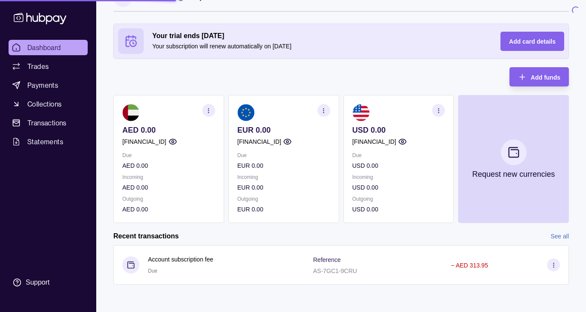  I want to click on span: Add card details, so click(533, 42).